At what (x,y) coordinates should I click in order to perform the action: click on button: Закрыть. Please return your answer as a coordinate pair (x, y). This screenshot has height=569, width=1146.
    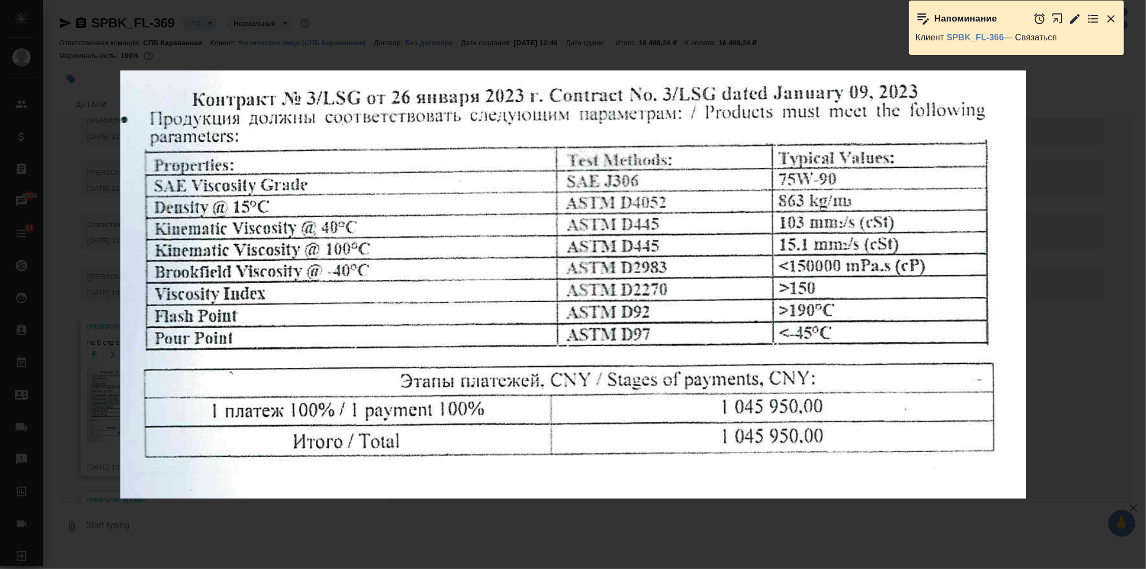
    Looking at the image, I should click on (1111, 19).